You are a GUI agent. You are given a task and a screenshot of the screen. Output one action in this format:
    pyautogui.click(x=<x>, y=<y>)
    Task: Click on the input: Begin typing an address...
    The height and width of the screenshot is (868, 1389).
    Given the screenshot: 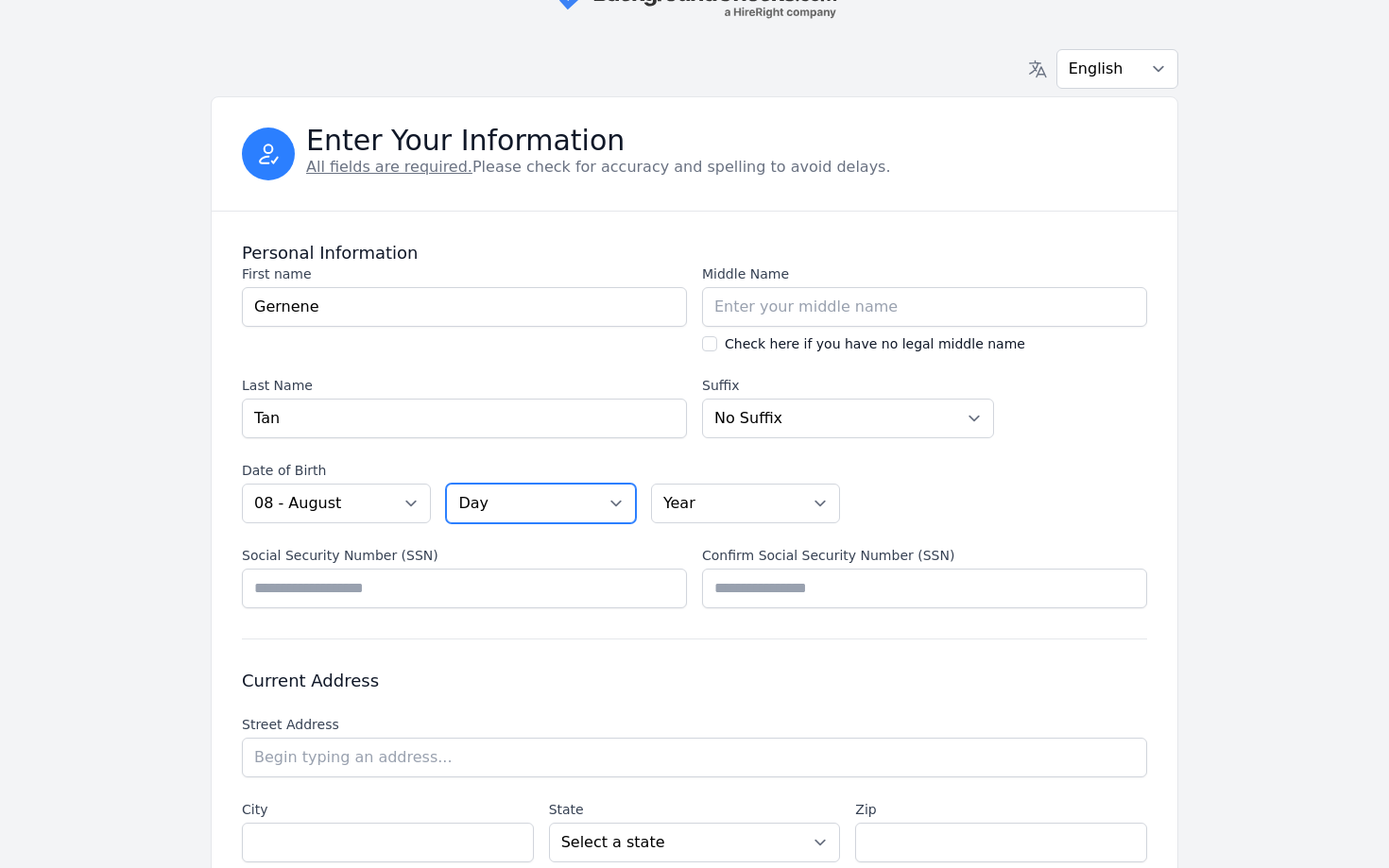 What is the action you would take?
    pyautogui.click(x=694, y=757)
    